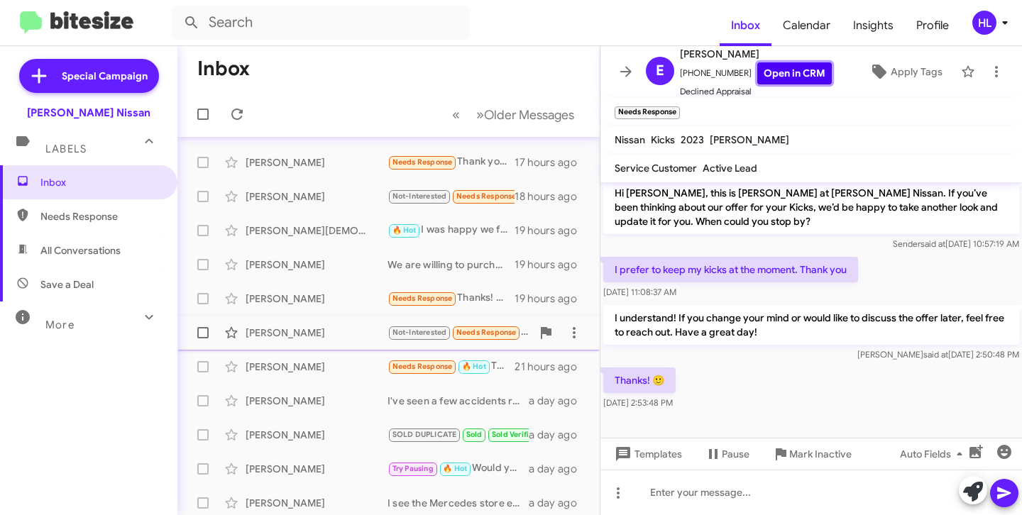 This screenshot has width=1022, height=515. I want to click on button: HL, so click(983, 23).